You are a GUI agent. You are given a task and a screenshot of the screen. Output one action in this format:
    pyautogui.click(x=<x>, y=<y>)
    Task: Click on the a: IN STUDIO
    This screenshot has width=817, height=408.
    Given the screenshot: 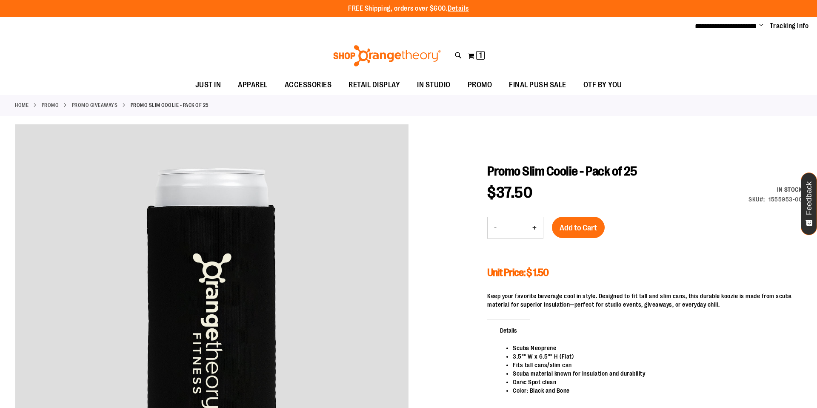 What is the action you would take?
    pyautogui.click(x=434, y=85)
    